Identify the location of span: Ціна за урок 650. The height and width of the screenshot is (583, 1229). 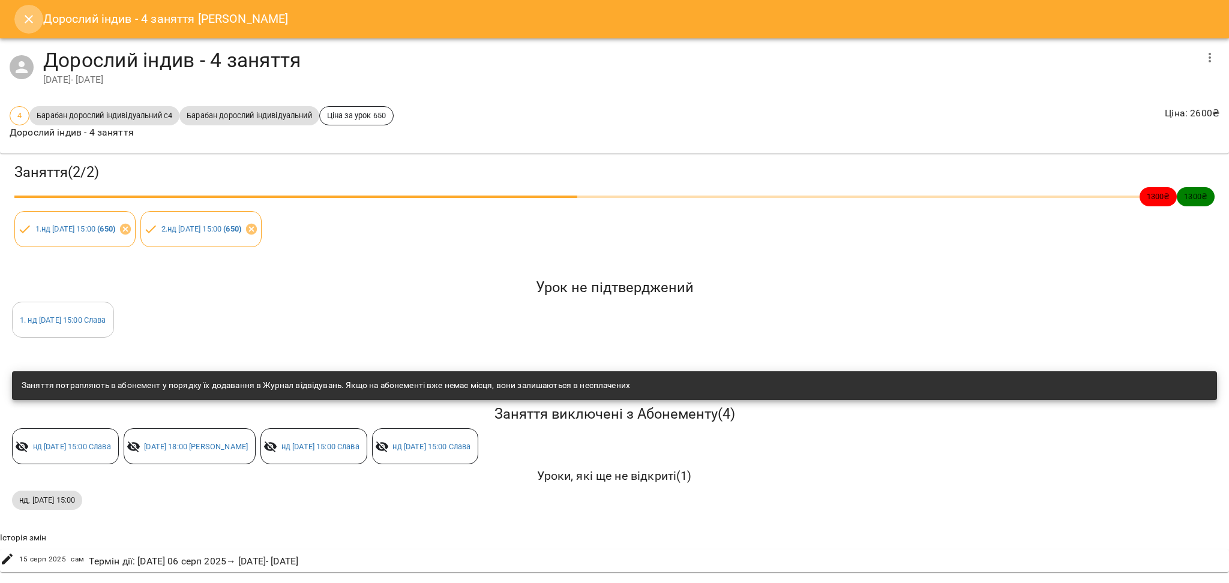
(357, 115).